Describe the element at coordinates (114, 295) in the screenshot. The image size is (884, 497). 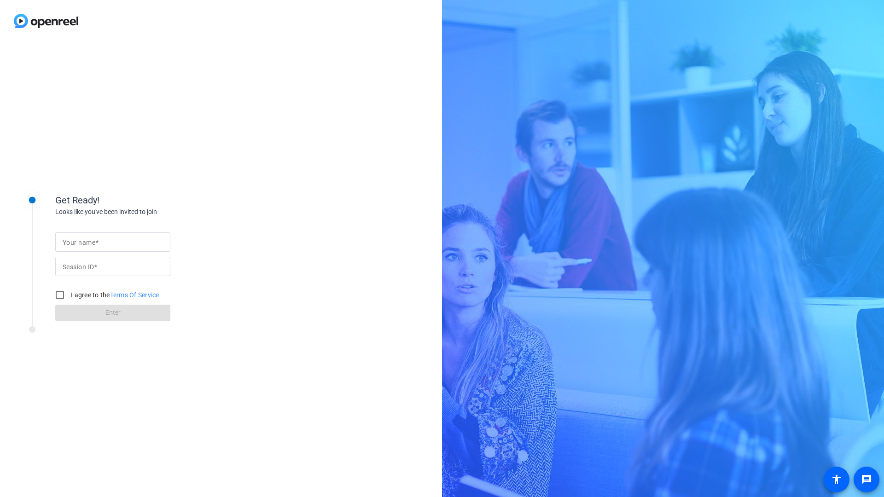
I see `label: I agree to the` at that location.